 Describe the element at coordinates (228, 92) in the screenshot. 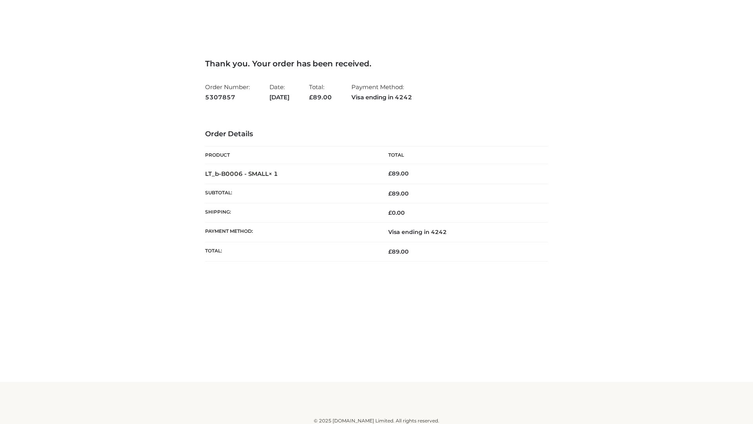

I see `li: Order Number:` at that location.